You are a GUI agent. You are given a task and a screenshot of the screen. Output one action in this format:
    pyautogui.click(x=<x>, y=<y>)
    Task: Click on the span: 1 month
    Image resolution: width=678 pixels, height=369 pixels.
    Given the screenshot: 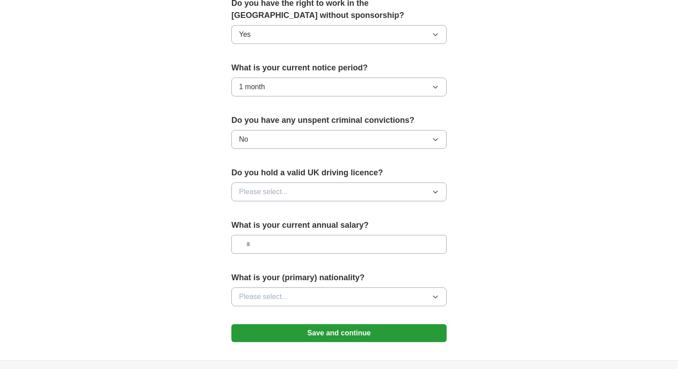 What is the action you would take?
    pyautogui.click(x=252, y=87)
    